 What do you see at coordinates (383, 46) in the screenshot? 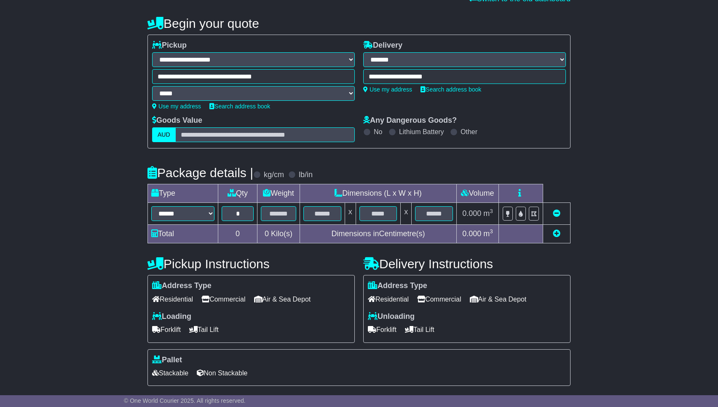
I see `label: Delivery` at bounding box center [383, 46].